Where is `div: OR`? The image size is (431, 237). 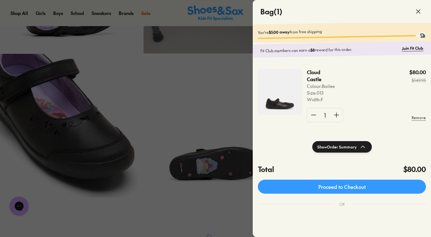
div: OR is located at coordinates (342, 204).